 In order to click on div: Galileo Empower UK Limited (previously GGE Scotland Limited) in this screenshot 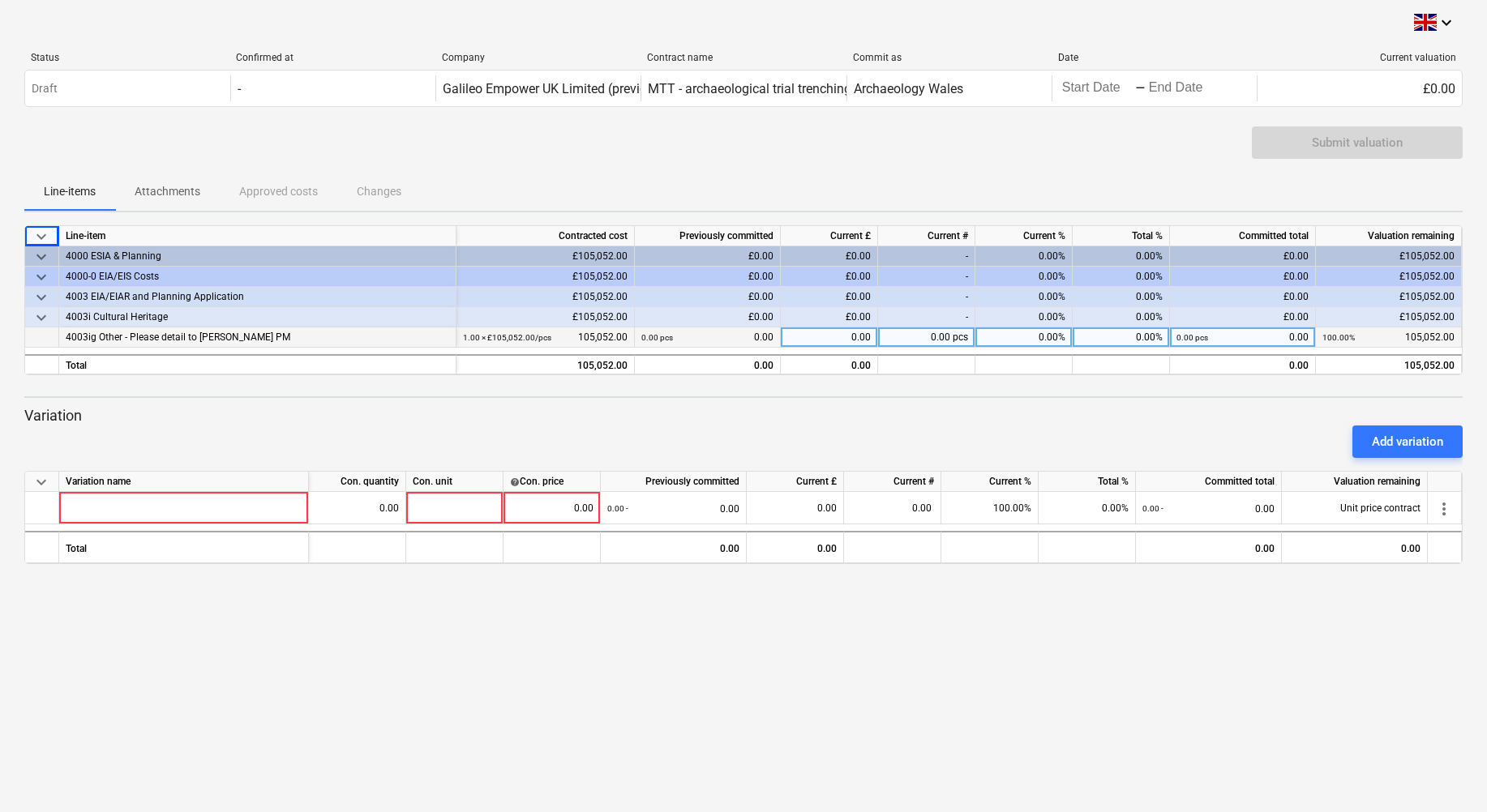, I will do `click(623, 88)`.